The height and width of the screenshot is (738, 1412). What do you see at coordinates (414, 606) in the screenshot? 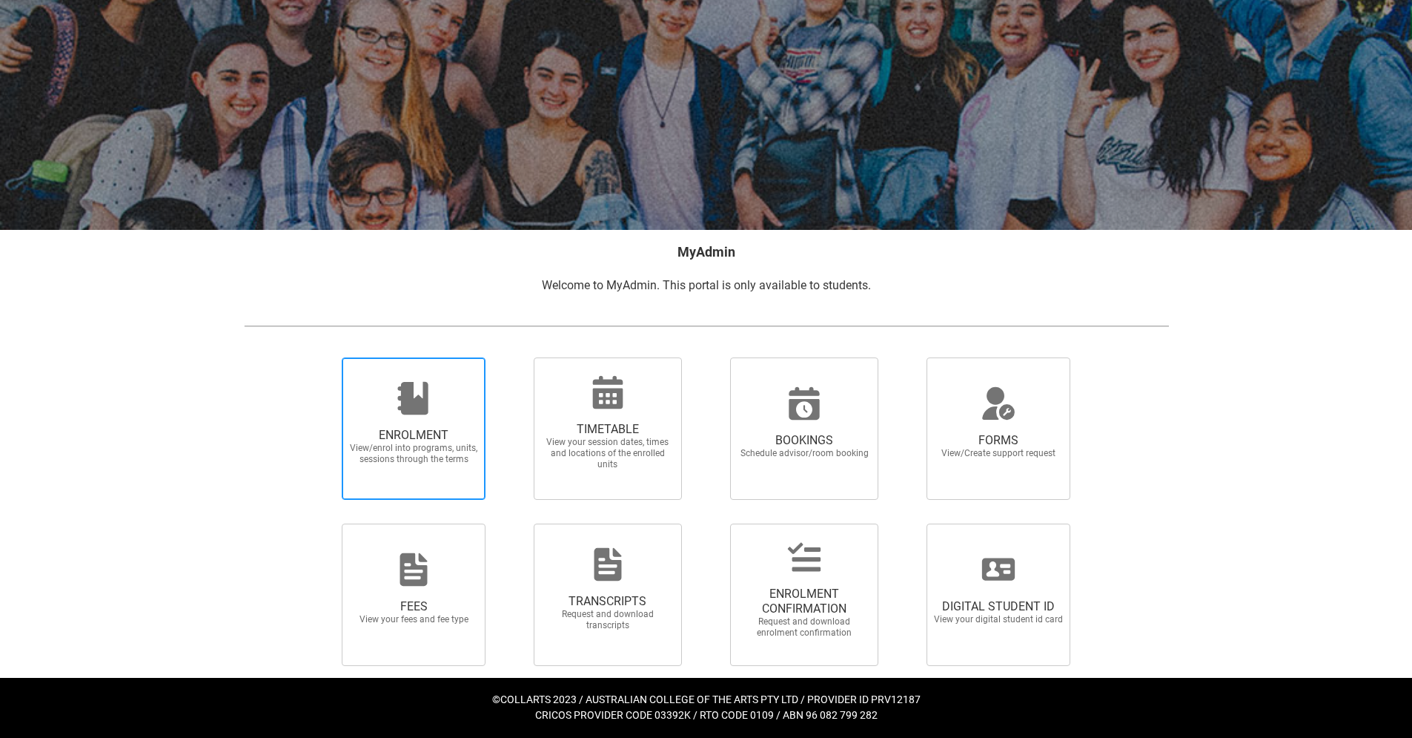
I see `span: FEES` at bounding box center [414, 606].